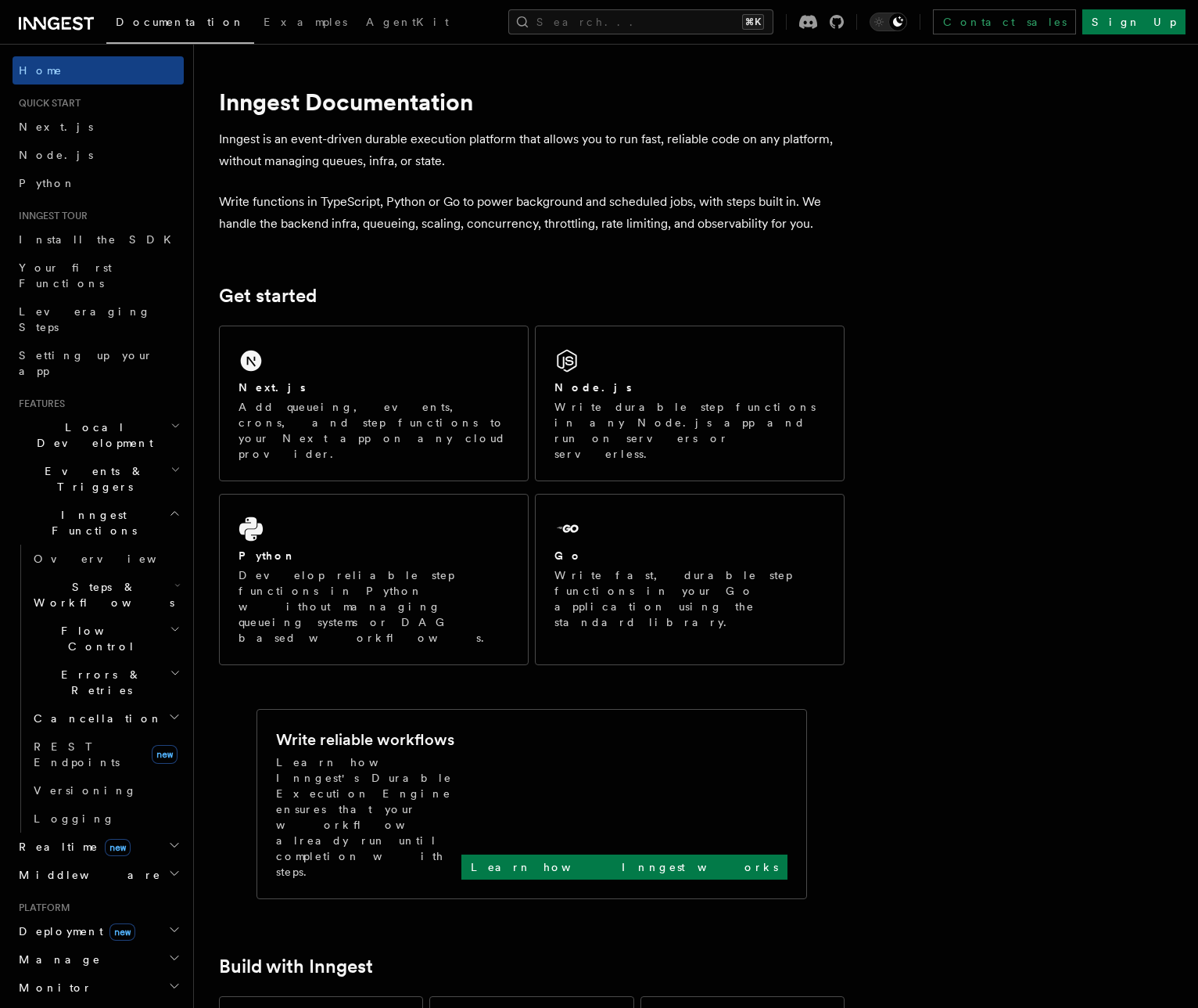 This screenshot has height=1008, width=1198. I want to click on a: Overview, so click(106, 558).